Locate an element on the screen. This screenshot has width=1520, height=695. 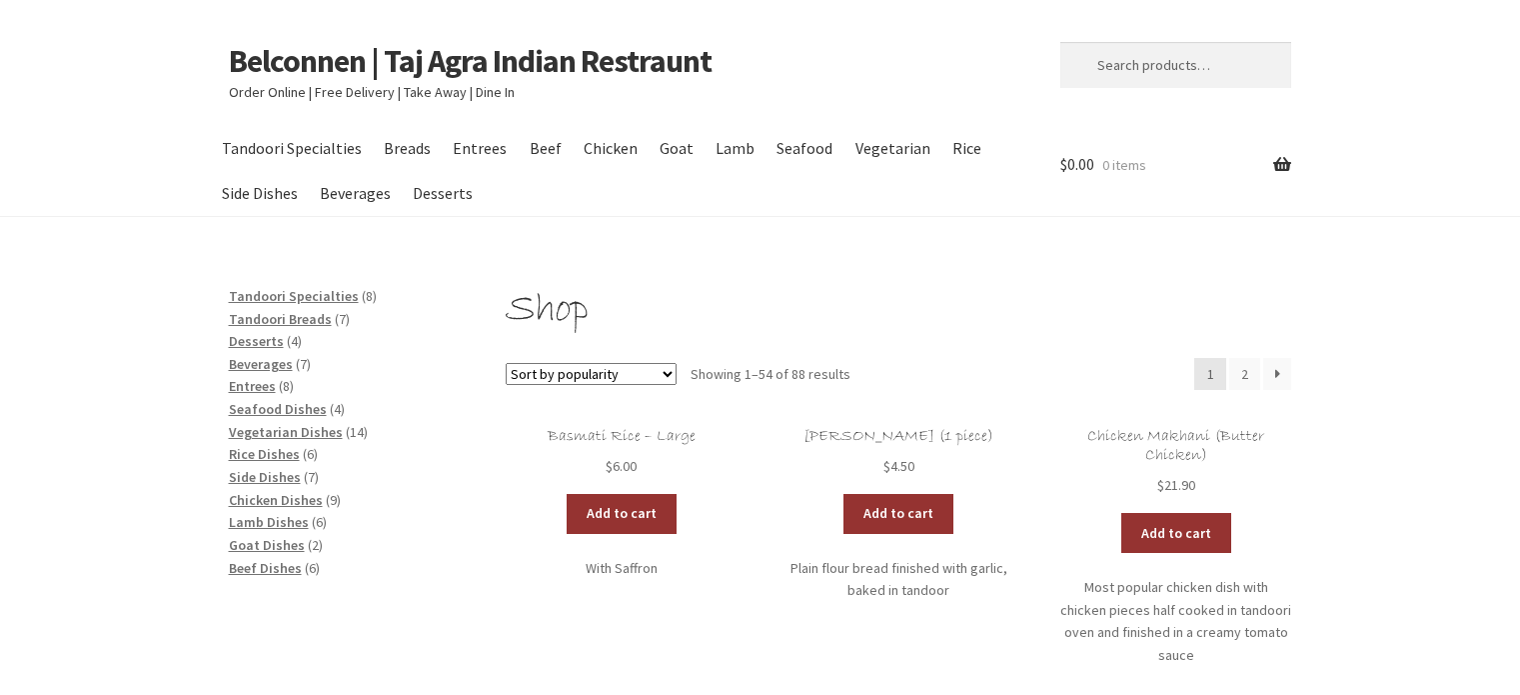
span: 0 items is located at coordinates (1125, 165).